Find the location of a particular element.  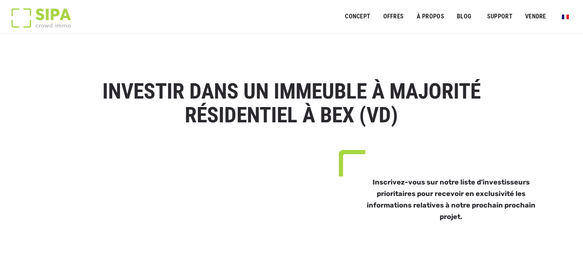

a: Blog is located at coordinates (464, 16).